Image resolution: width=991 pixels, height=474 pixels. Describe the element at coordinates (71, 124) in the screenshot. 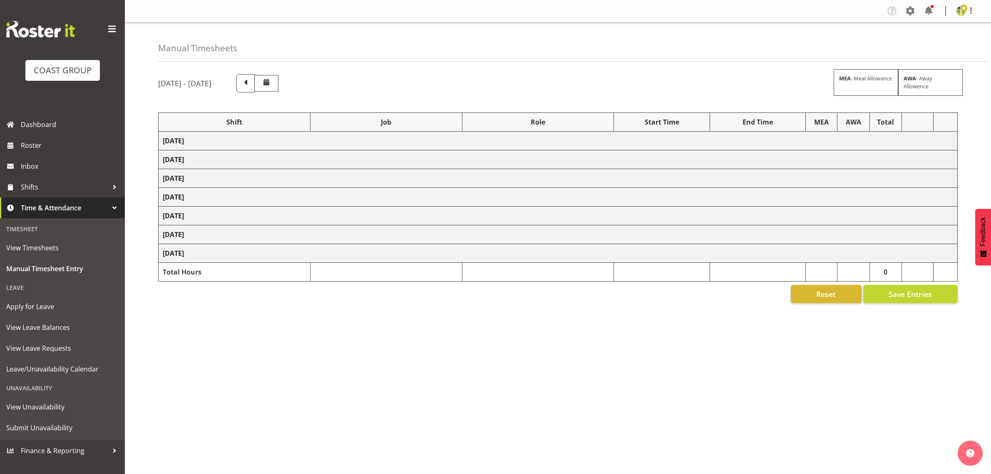

I see `span: Dashboard` at that location.